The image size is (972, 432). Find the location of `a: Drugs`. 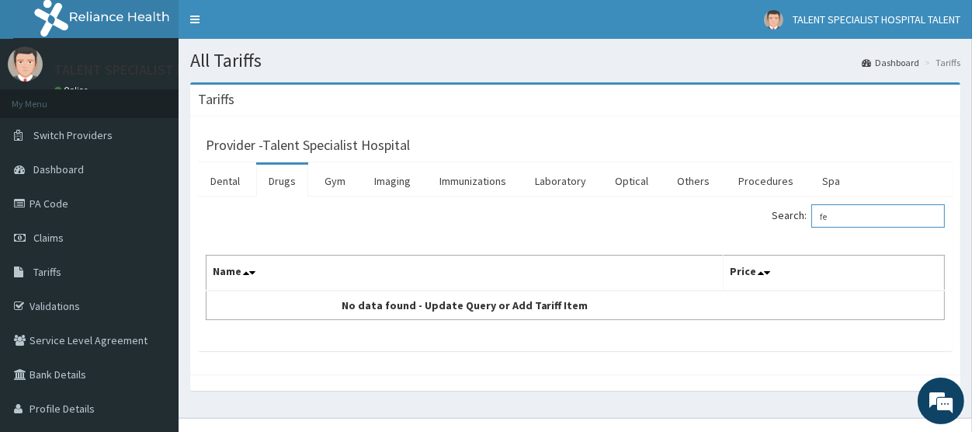

a: Drugs is located at coordinates (282, 181).